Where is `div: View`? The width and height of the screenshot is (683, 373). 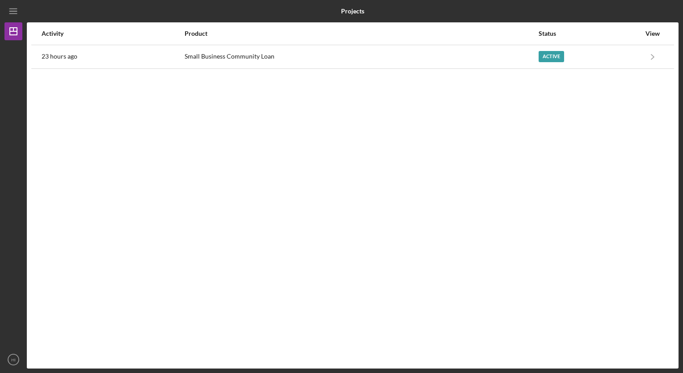 div: View is located at coordinates (653, 34).